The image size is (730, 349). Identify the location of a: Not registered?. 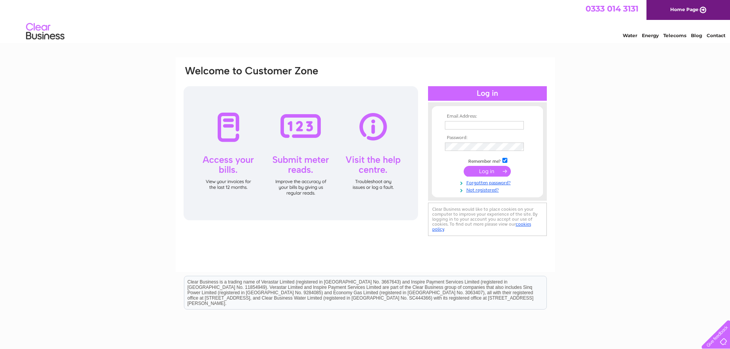
(488, 189).